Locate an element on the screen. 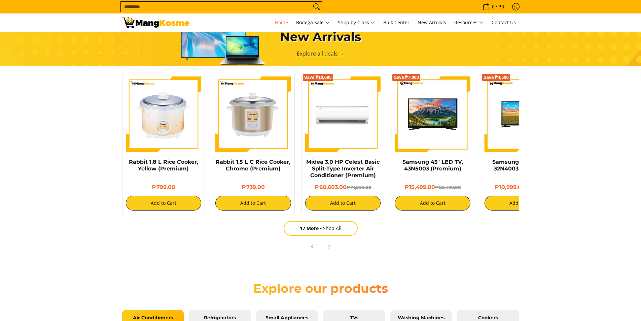  img: Midea 3.0 HP Celest Basic Split-Type Inverter Air Conditioner (Premium) is located at coordinates (343, 114).